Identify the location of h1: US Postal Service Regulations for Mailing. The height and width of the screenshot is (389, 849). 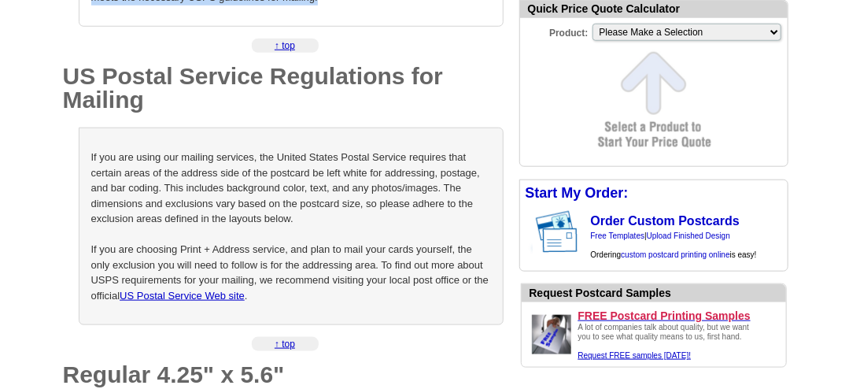
(283, 88).